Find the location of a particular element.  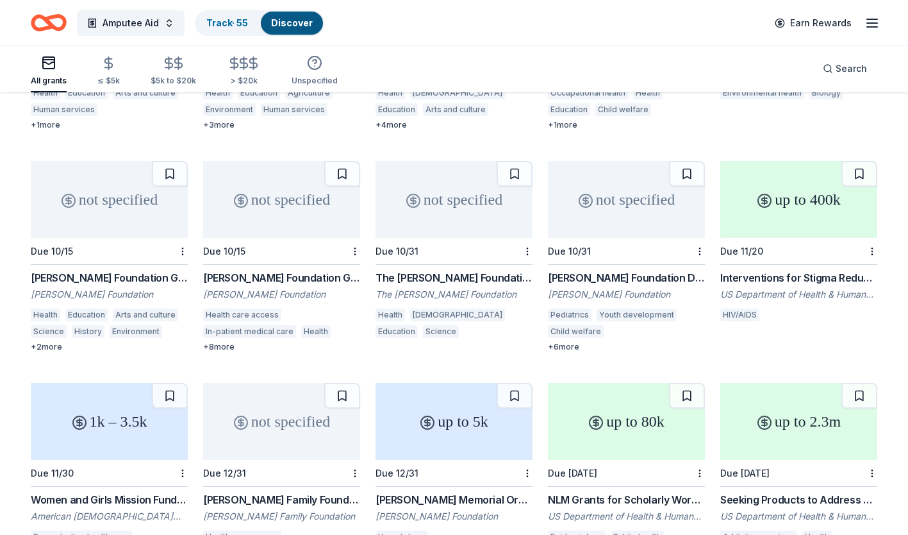

button: Search is located at coordinates (845, 69).